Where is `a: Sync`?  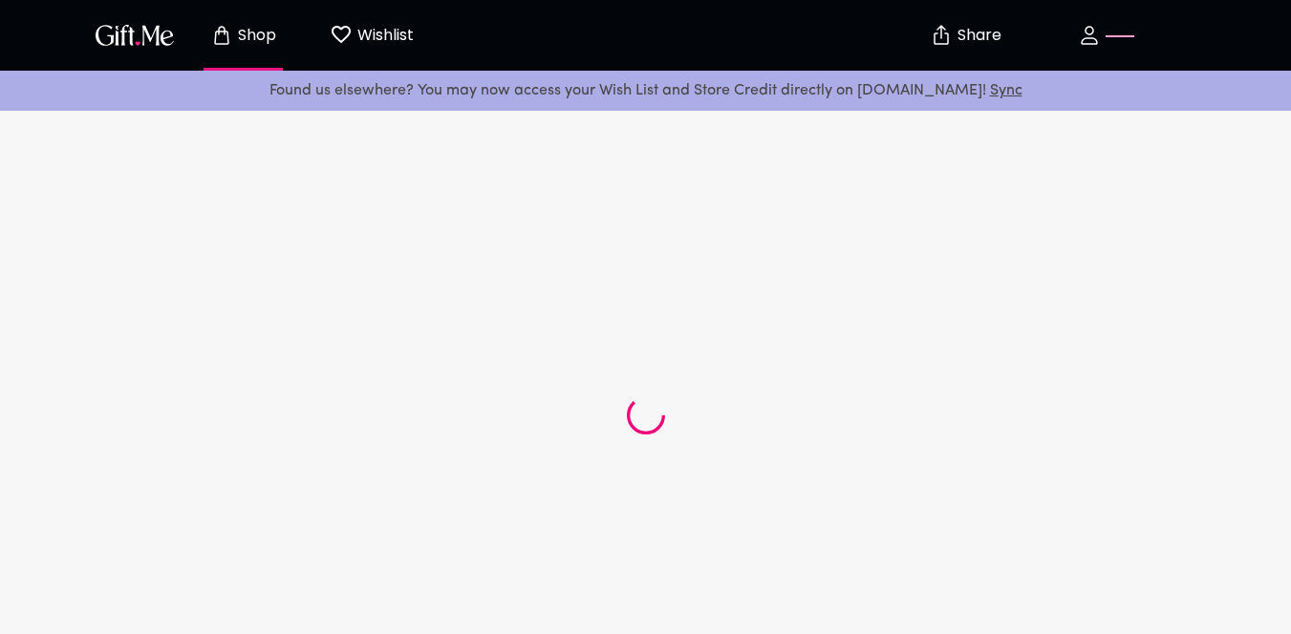
a: Sync is located at coordinates (1006, 91).